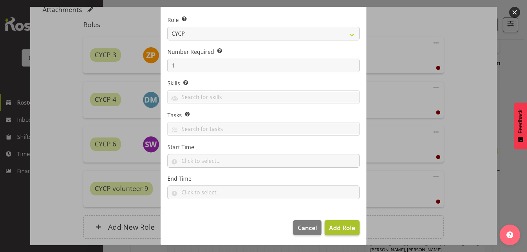  What do you see at coordinates (264, 52) in the screenshot?
I see `label: Number Required` at bounding box center [264, 52].